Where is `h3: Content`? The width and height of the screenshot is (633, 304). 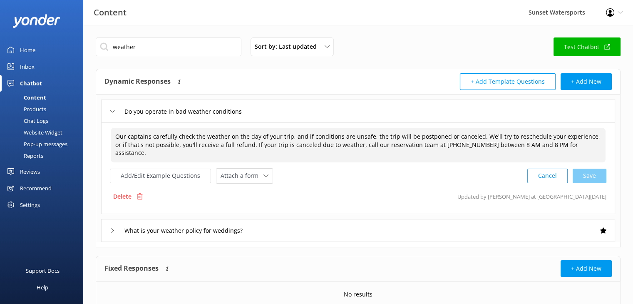 h3: Content is located at coordinates (110, 12).